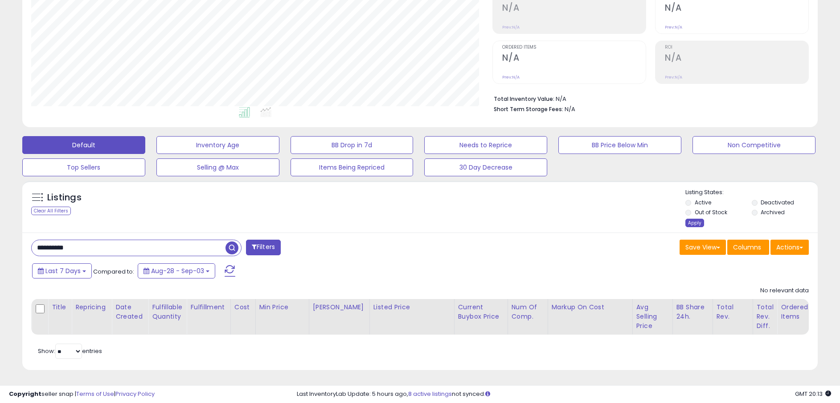  What do you see at coordinates (352, 145) in the screenshot?
I see `button: BB Drop in 7d` at bounding box center [352, 145].